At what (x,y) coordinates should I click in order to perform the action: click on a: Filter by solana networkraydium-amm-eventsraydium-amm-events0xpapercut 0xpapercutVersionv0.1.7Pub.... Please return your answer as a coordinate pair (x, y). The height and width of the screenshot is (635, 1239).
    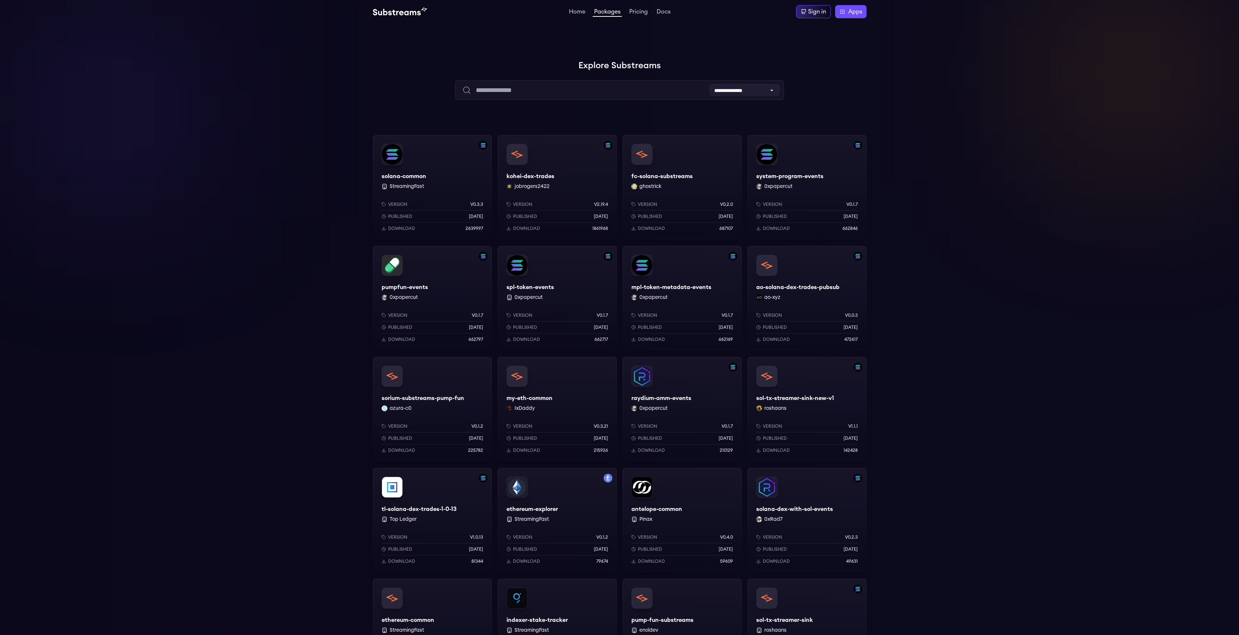
    Looking at the image, I should click on (682, 410).